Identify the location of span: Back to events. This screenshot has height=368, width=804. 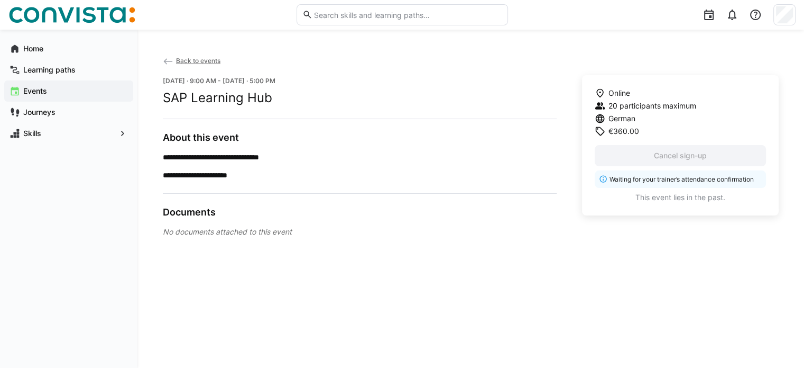
(198, 60).